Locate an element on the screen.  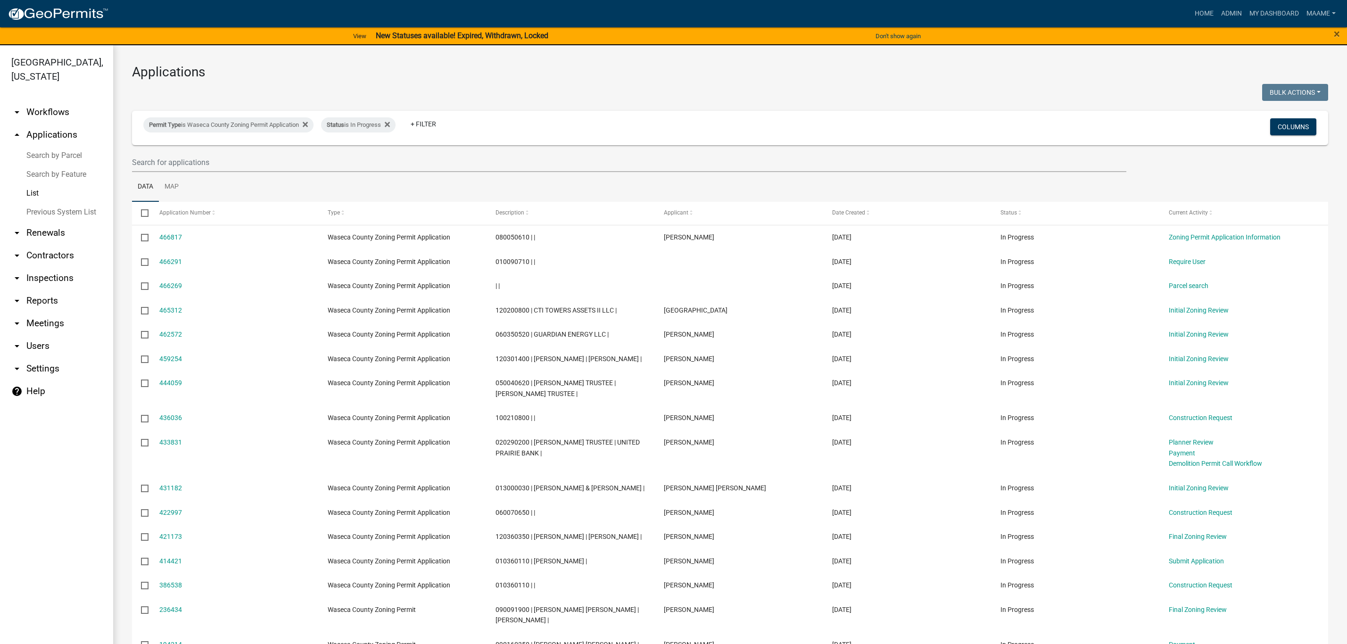
span: 060350520 | GUARDIAN ENERGY LLC | is located at coordinates (552, 334).